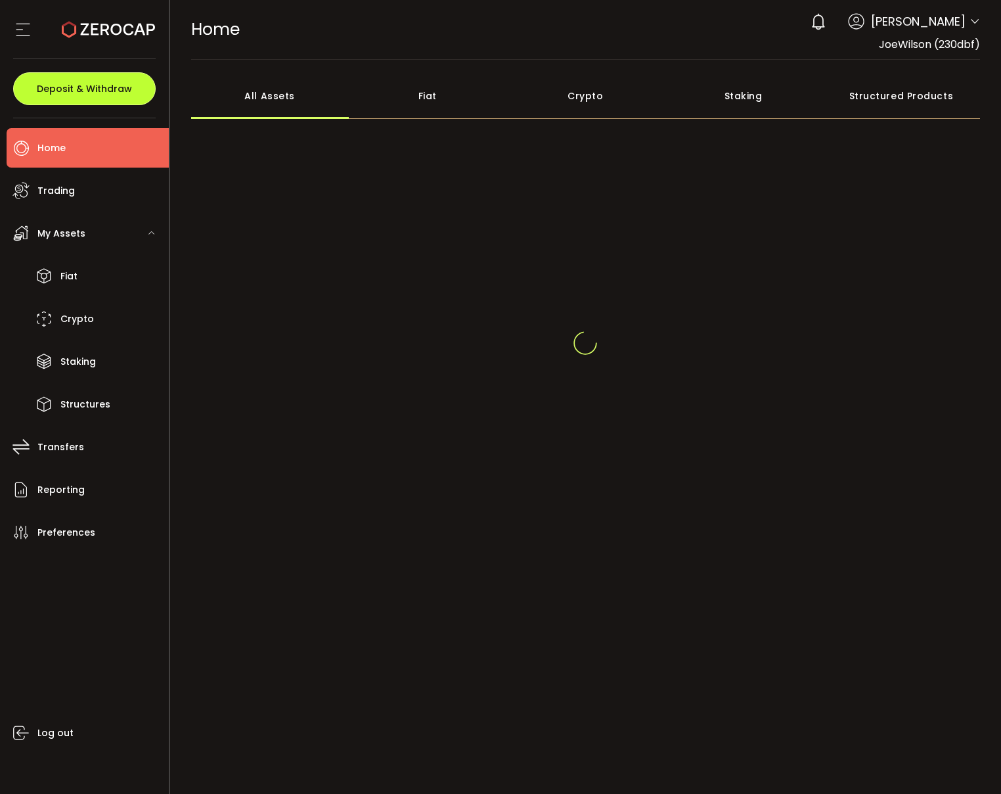 This screenshot has height=794, width=1001. What do you see at coordinates (55, 733) in the screenshot?
I see `span: Log out` at bounding box center [55, 733].